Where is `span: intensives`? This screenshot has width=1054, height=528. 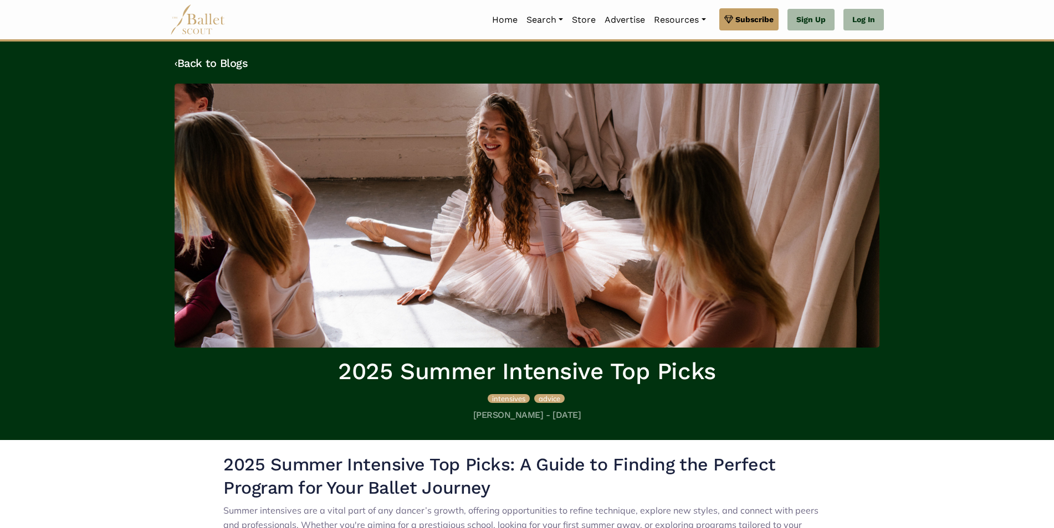 span: intensives is located at coordinates (509, 399).